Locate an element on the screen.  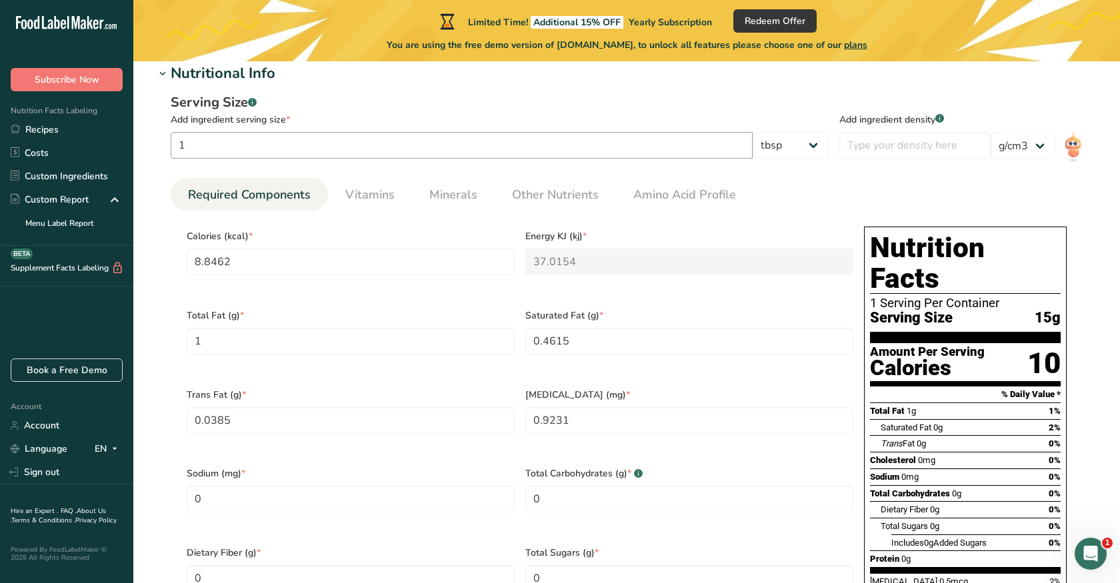
a: FAQ . is located at coordinates (69, 511).